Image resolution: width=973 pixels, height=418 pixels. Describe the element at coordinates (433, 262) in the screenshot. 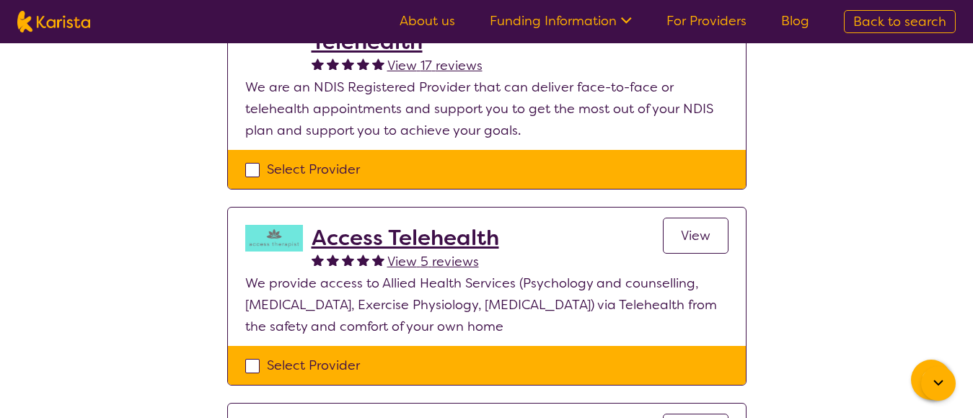

I see `a: View 5 reviews` at that location.